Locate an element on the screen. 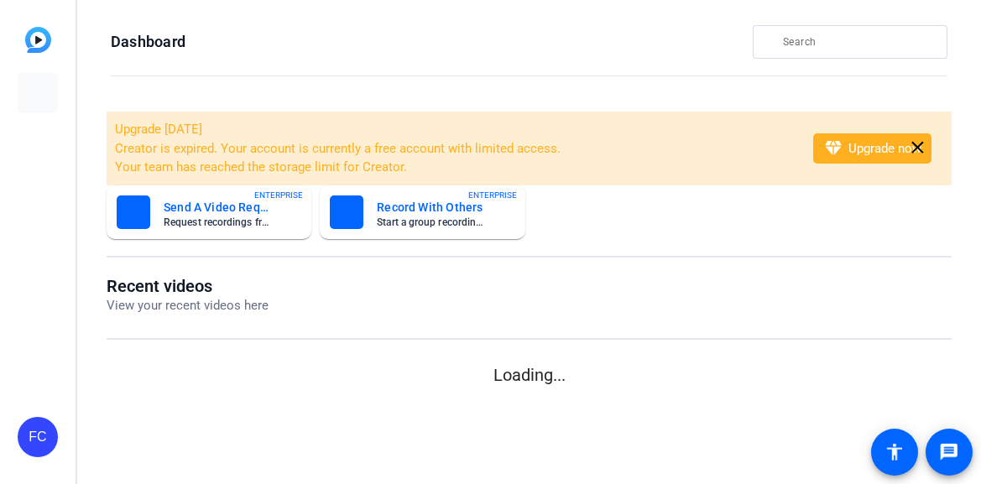 This screenshot has width=981, height=484. p: View your recent videos here is located at coordinates (187, 306).